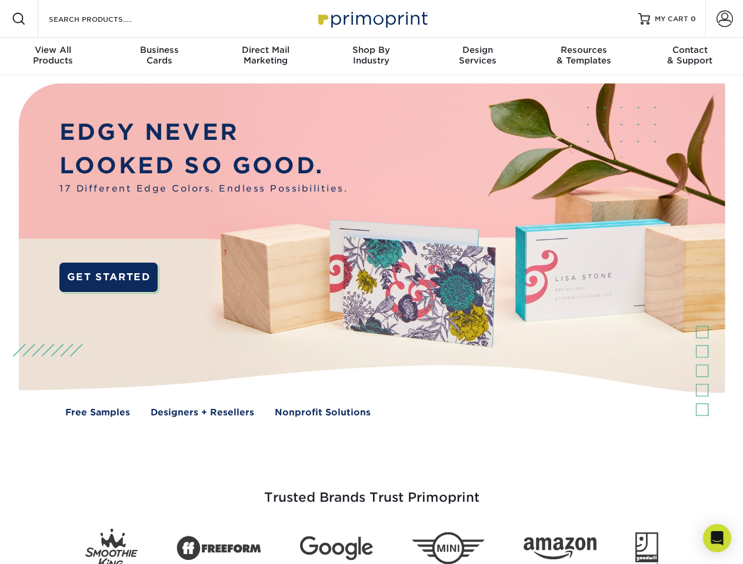 The width and height of the screenshot is (743, 564). What do you see at coordinates (371, 56) in the screenshot?
I see `a: Shop ByIndustry` at bounding box center [371, 56].